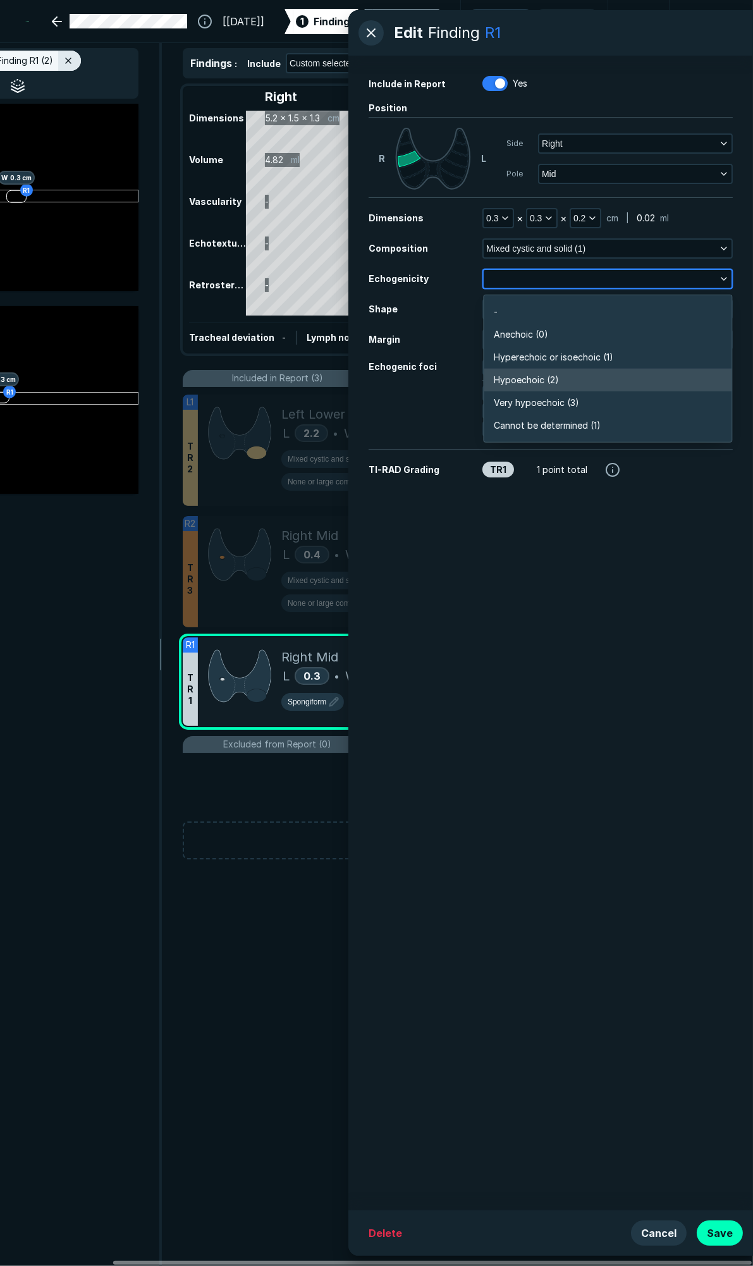 The width and height of the screenshot is (753, 1266). Describe the element at coordinates (552, 144) in the screenshot. I see `span: Right` at that location.